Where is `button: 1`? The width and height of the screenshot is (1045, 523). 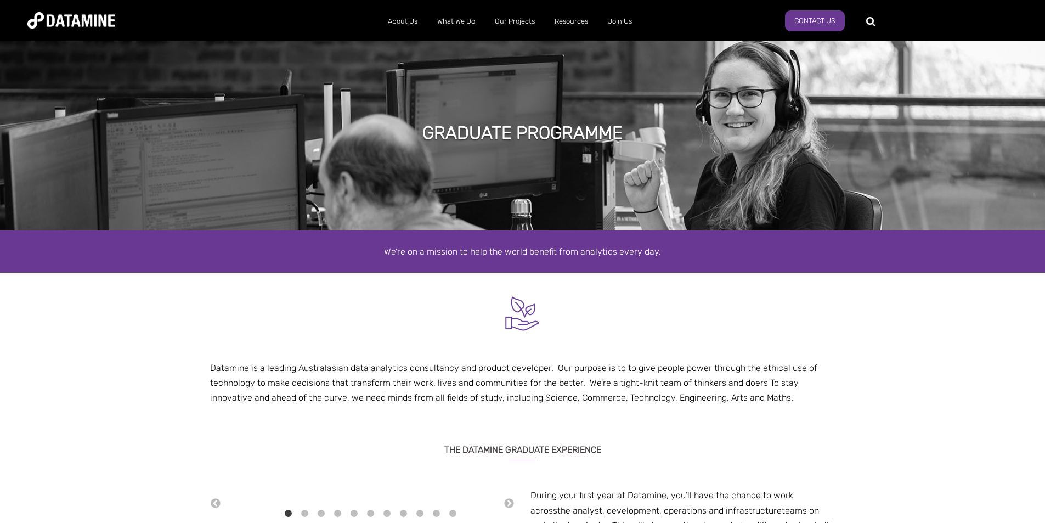 button: 1 is located at coordinates (288, 513).